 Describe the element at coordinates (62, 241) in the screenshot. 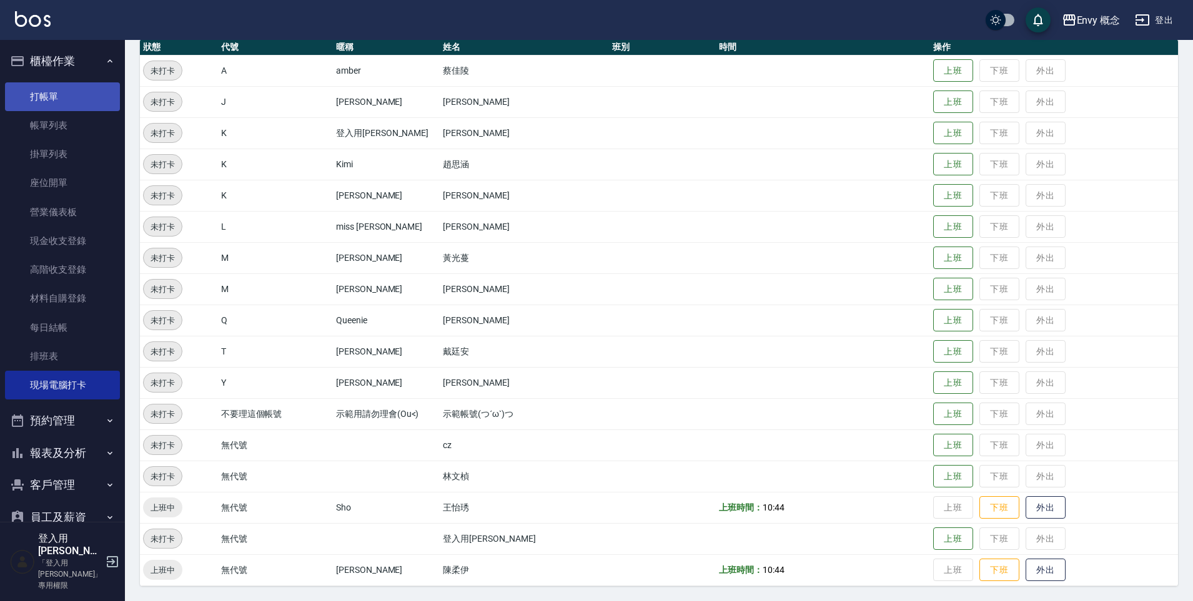

I see `a: 現金收支登錄` at that location.